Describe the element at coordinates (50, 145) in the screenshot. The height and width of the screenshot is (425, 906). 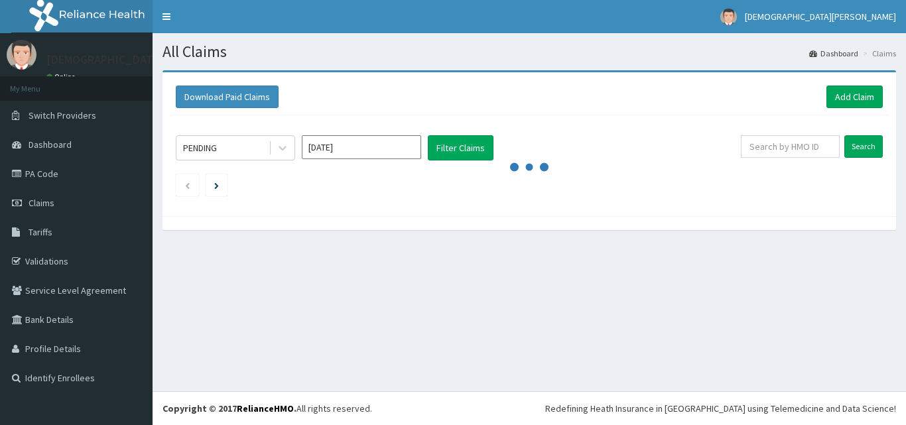
I see `span: Dashboard` at that location.